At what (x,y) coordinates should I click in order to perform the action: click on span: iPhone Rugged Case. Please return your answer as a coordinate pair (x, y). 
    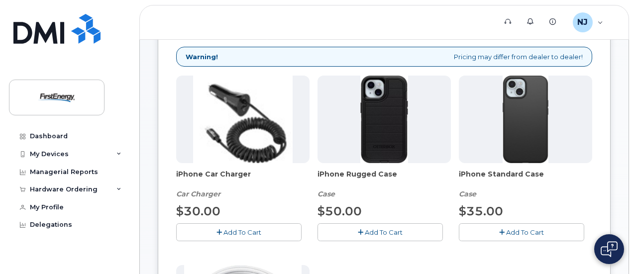
    Looking at the image, I should click on (384, 179).